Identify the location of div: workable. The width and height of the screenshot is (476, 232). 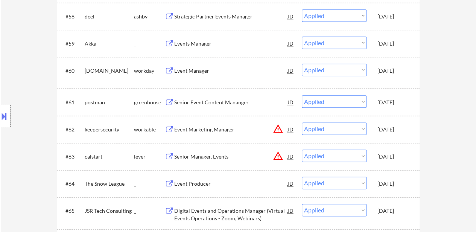
(150, 130).